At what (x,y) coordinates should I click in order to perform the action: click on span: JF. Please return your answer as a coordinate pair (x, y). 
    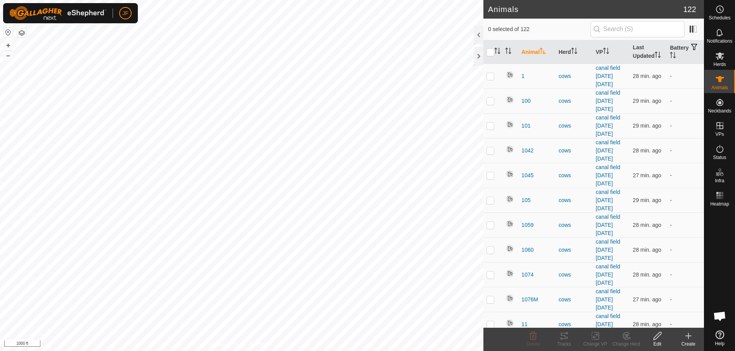
    Looking at the image, I should click on (125, 13).